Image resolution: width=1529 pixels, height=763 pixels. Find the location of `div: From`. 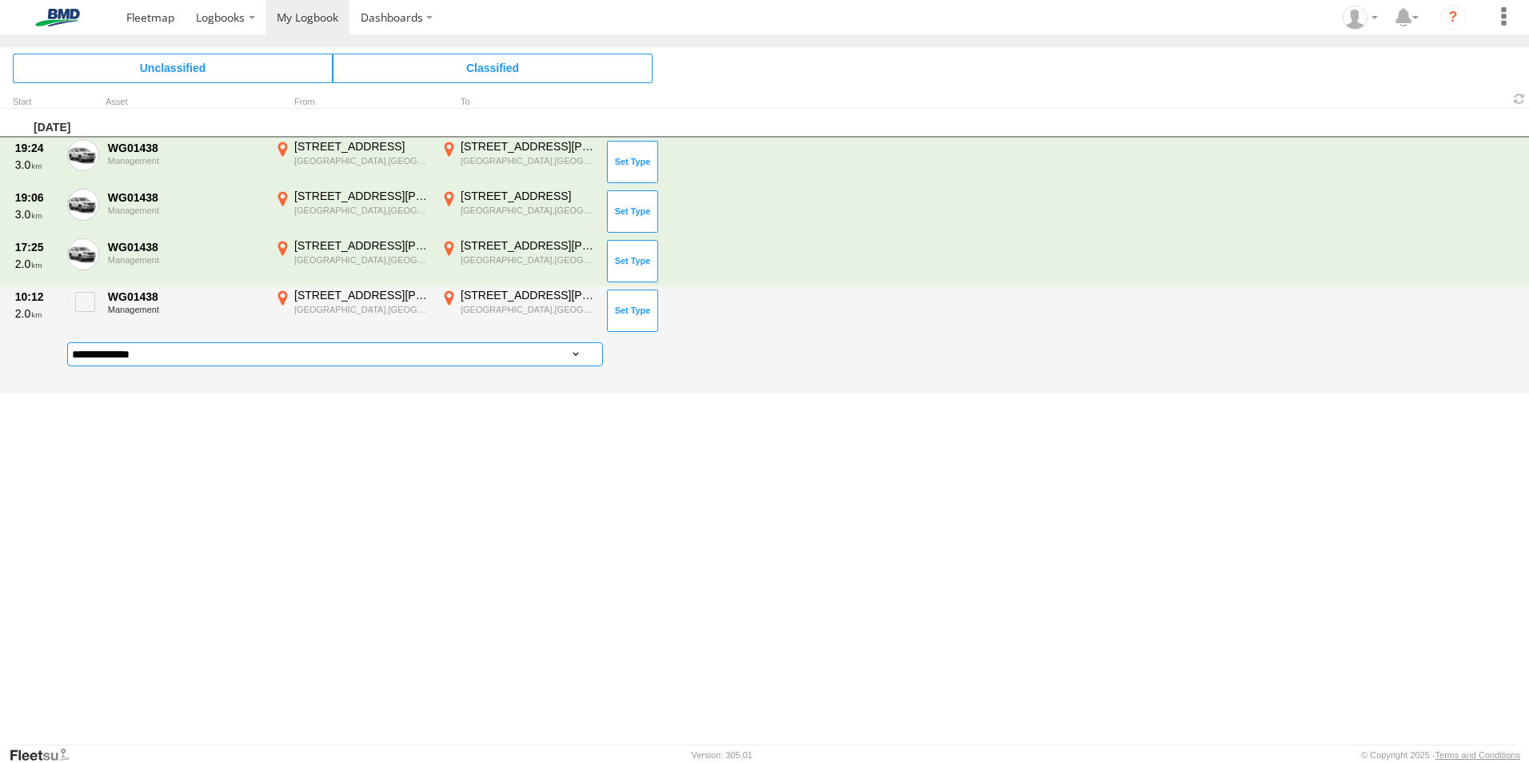

div: From is located at coordinates (352, 102).